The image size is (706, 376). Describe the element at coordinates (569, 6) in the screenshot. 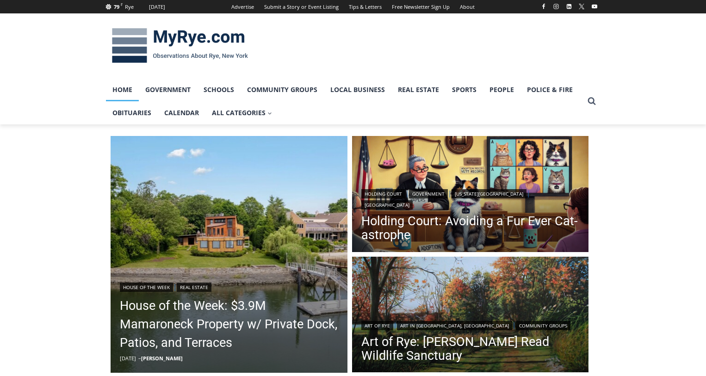

I see `a: Linkedin` at that location.